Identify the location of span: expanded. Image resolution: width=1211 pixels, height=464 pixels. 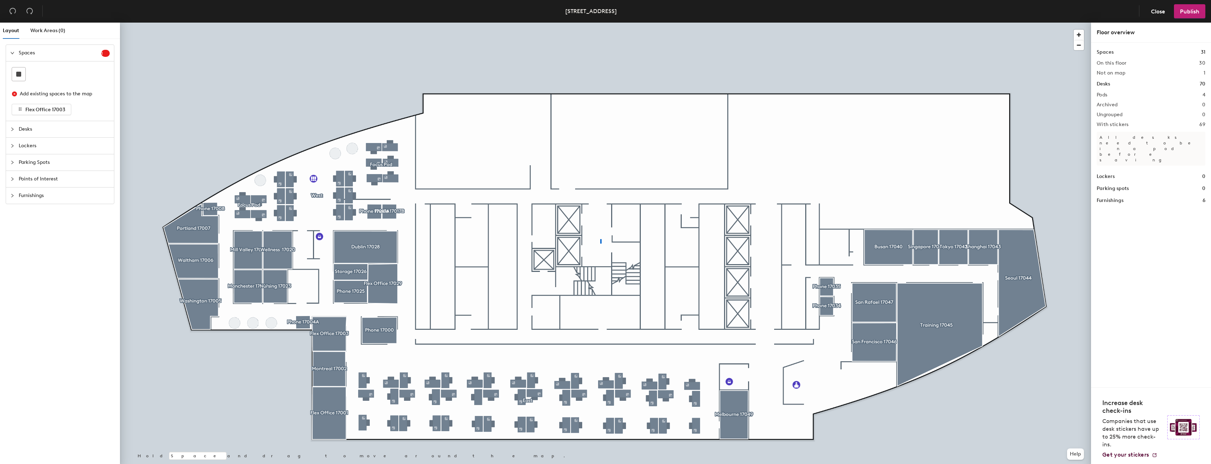
(12, 53).